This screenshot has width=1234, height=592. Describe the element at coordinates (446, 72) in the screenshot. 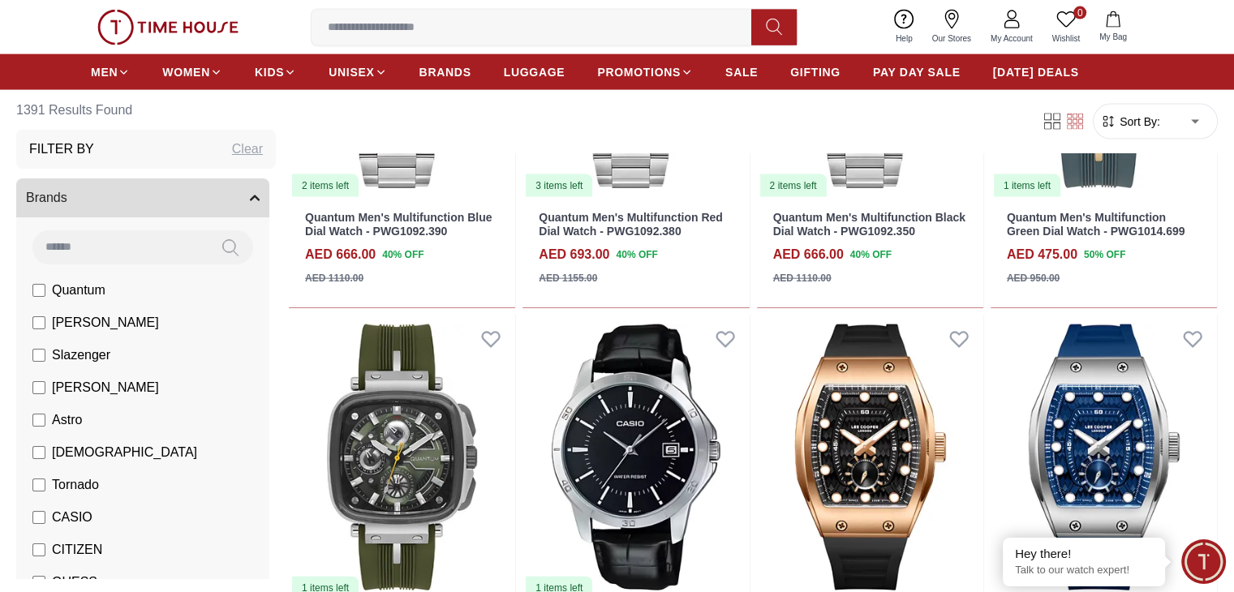

I see `span: BRANDS` at that location.